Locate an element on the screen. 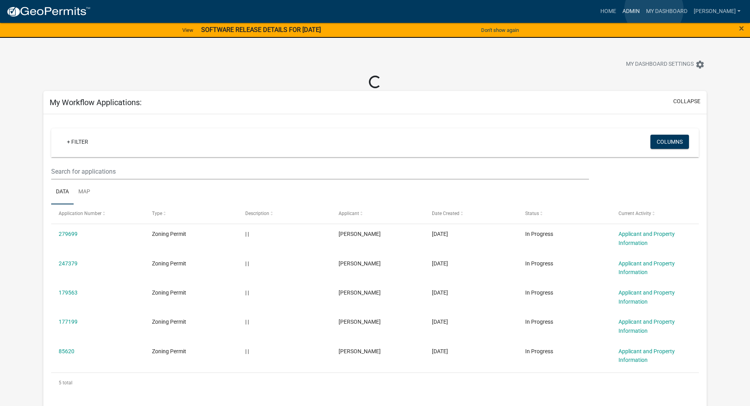 Image resolution: width=750 pixels, height=406 pixels. a: Home is located at coordinates (608, 11).